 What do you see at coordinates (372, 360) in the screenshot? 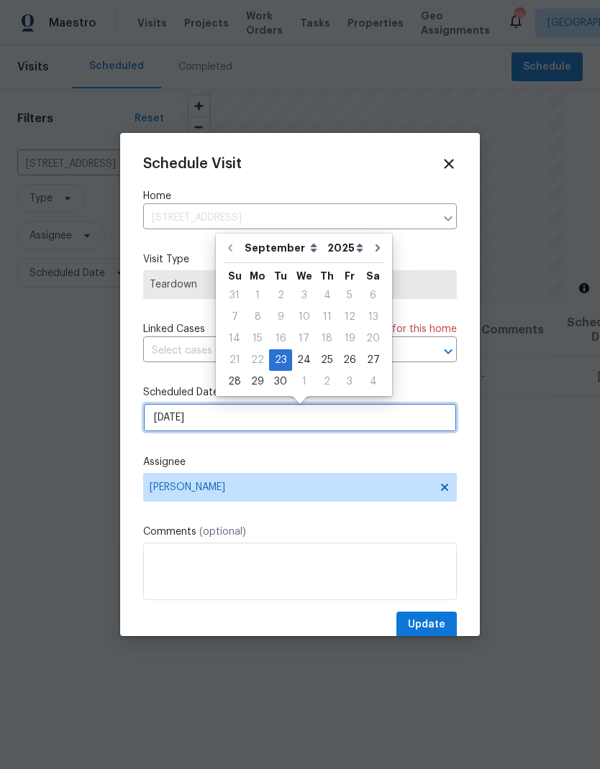
I see `div: Sat Sep 27 2025` at bounding box center [372, 360].